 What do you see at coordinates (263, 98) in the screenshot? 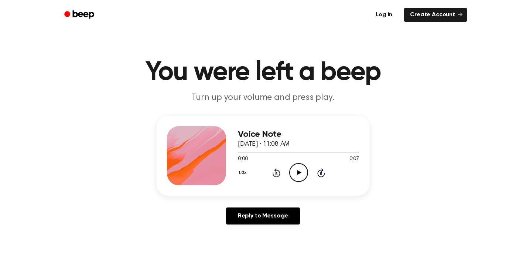
I see `p: Turn up your volume and press play.` at bounding box center [263, 98].